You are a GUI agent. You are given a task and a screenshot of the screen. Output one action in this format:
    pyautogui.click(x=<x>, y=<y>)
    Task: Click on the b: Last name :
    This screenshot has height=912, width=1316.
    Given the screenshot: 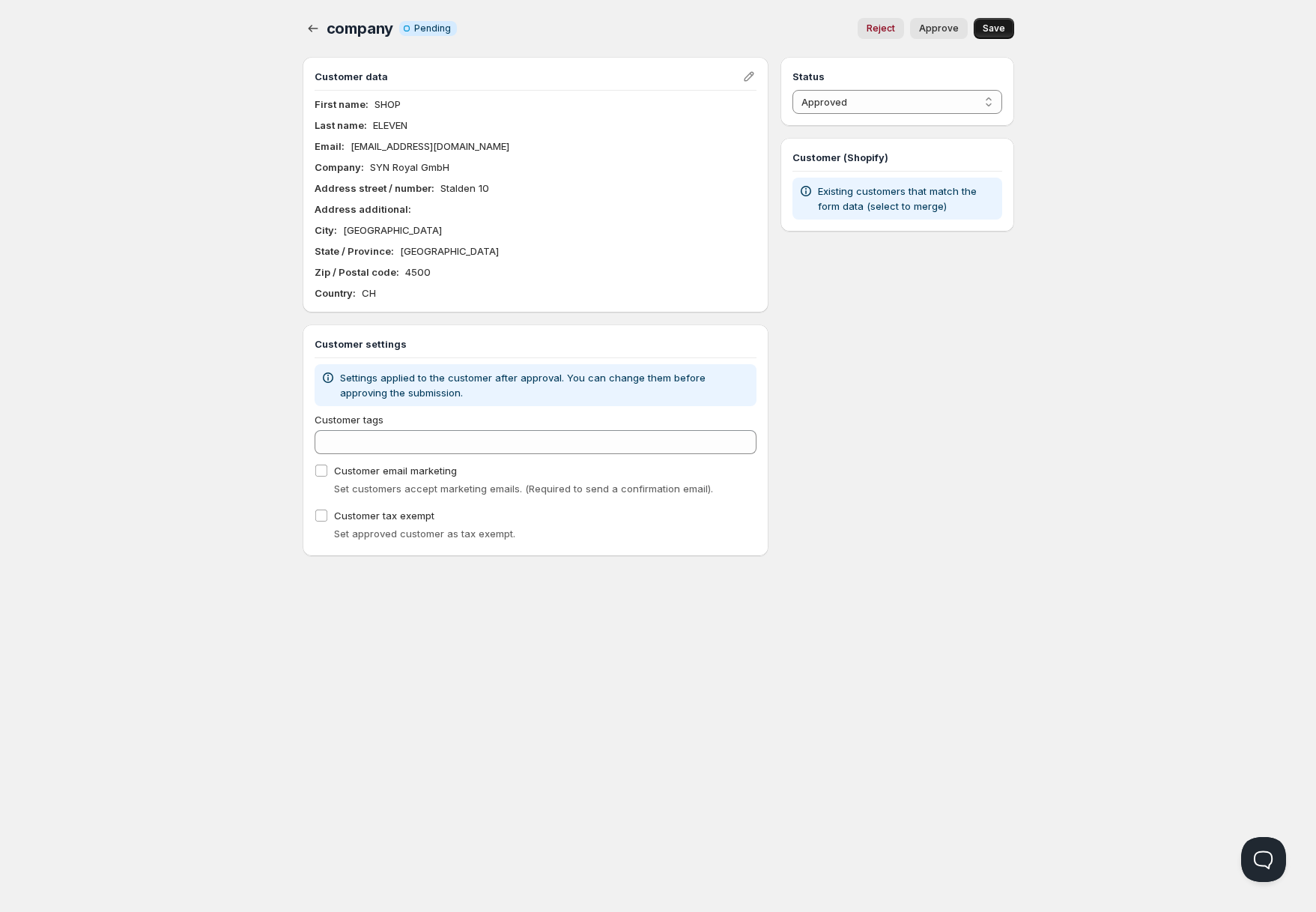 What is the action you would take?
    pyautogui.click(x=341, y=125)
    